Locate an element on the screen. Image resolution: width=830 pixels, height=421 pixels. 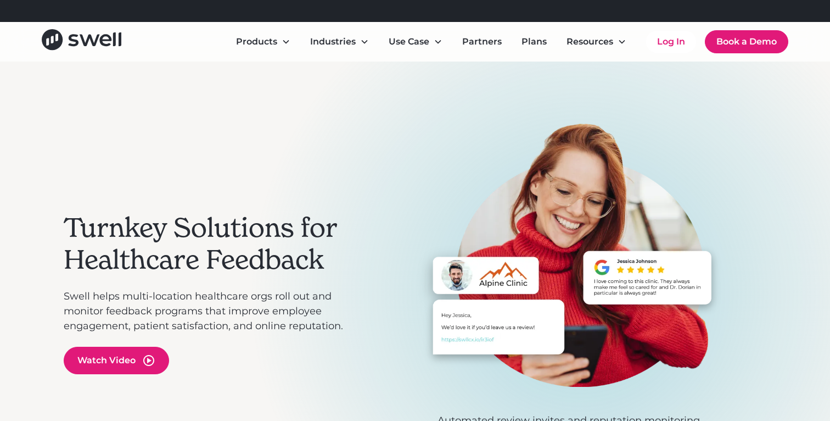
div: Chat Widget is located at coordinates (734, 361).